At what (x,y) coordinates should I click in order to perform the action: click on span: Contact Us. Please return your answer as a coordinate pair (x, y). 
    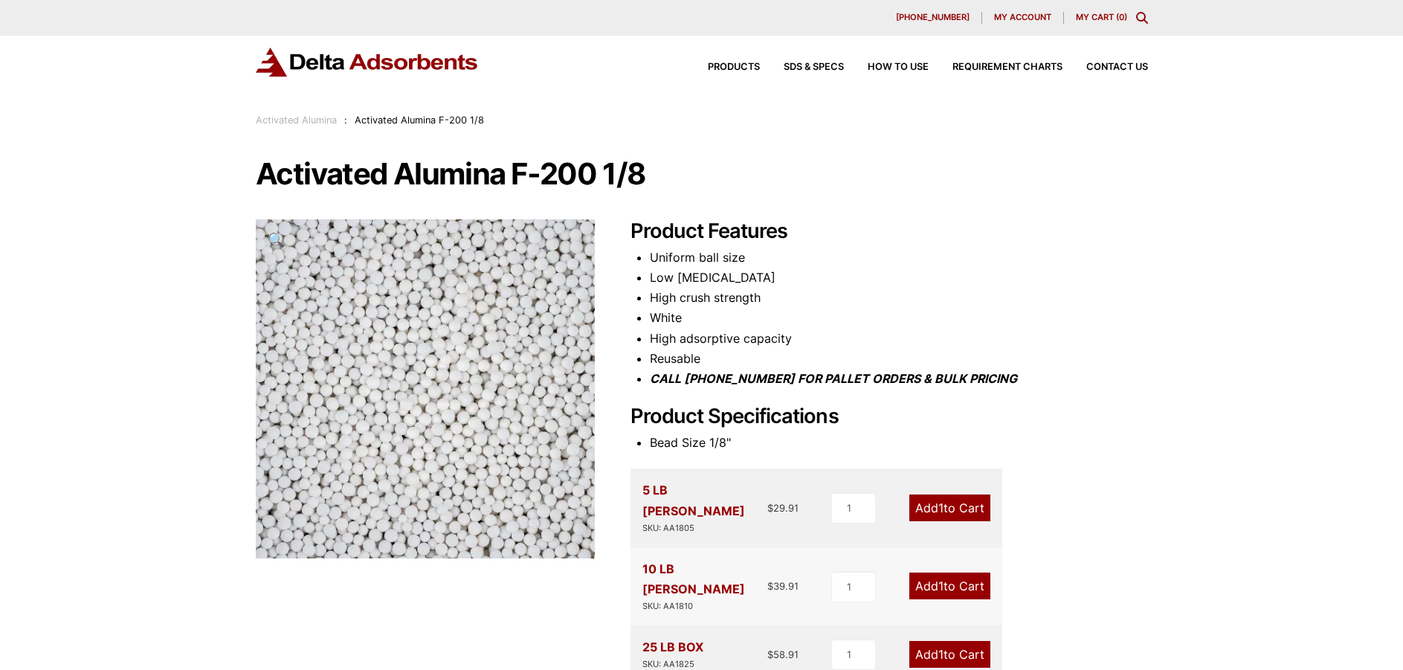
    Looking at the image, I should click on (1116, 67).